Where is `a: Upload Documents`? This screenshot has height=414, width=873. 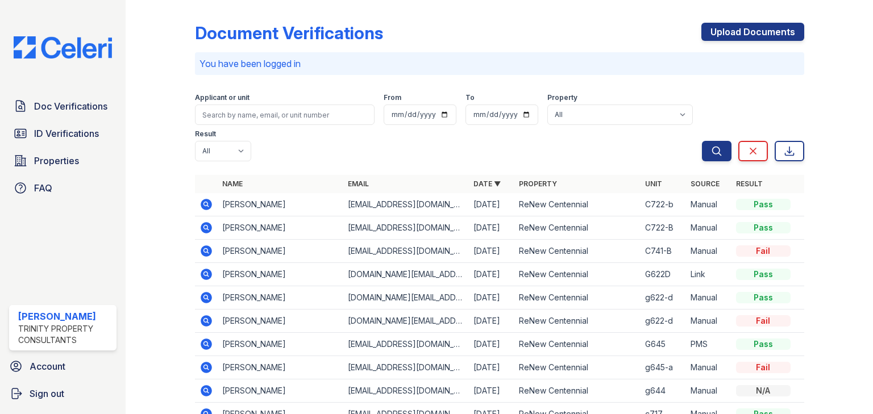 a: Upload Documents is located at coordinates (753, 32).